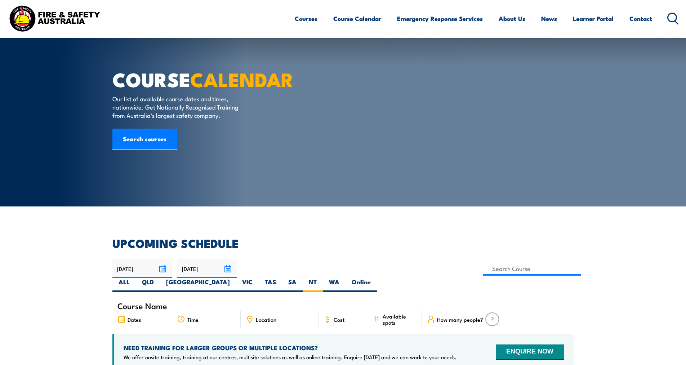  I want to click on label: WA, so click(334, 285).